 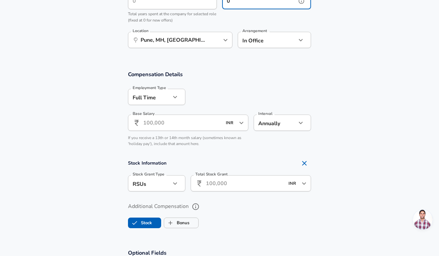 I want to click on div: Open chat, so click(x=422, y=220).